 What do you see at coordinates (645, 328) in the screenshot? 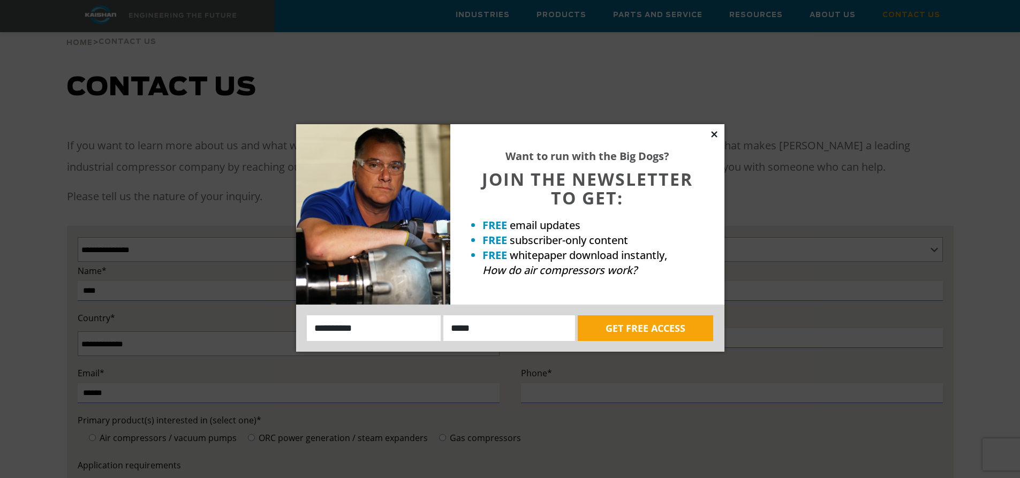
I see `button: GET FREE ACCESS` at bounding box center [645, 328].